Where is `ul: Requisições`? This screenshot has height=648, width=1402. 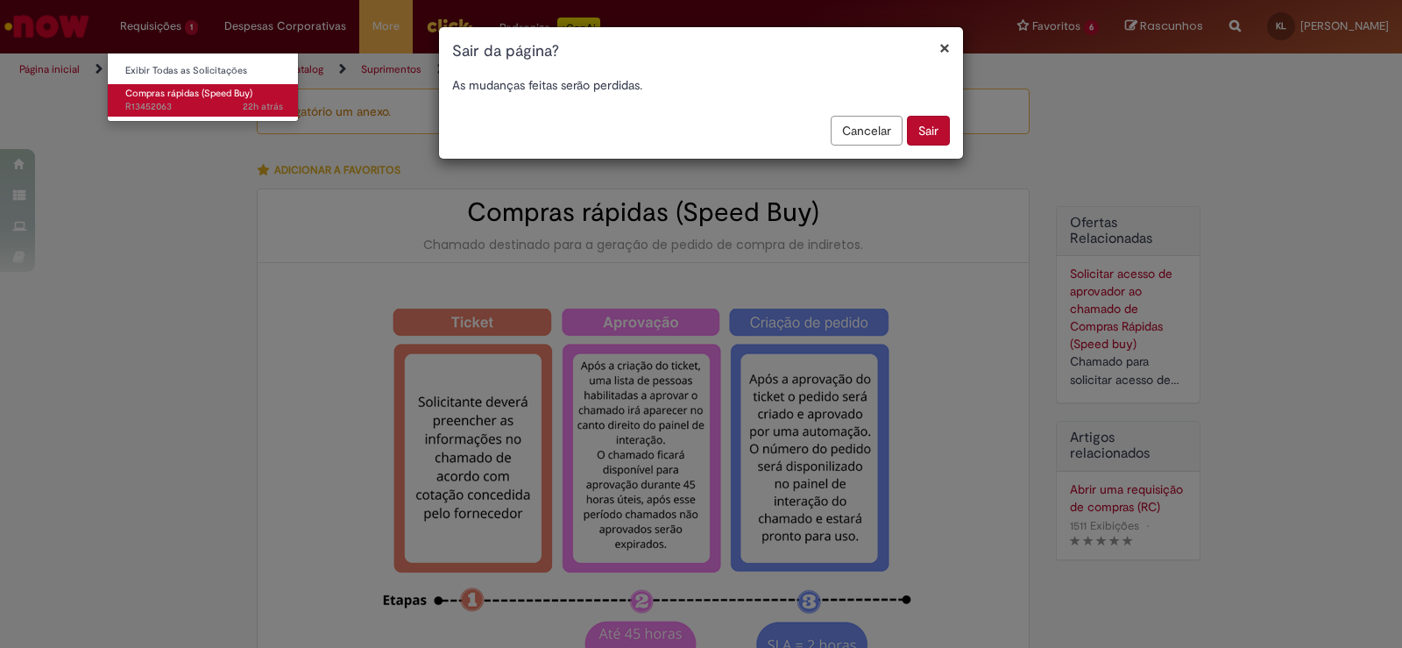
ul: Requisições is located at coordinates (202, 87).